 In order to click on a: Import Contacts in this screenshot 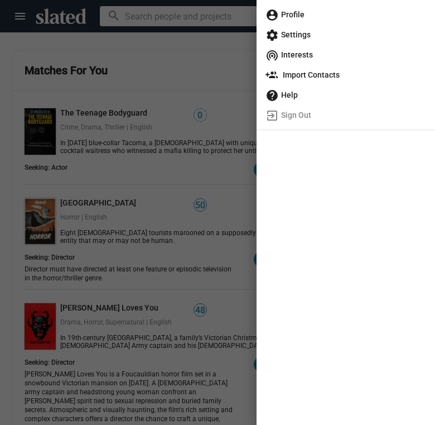, I will do `click(346, 75)`.